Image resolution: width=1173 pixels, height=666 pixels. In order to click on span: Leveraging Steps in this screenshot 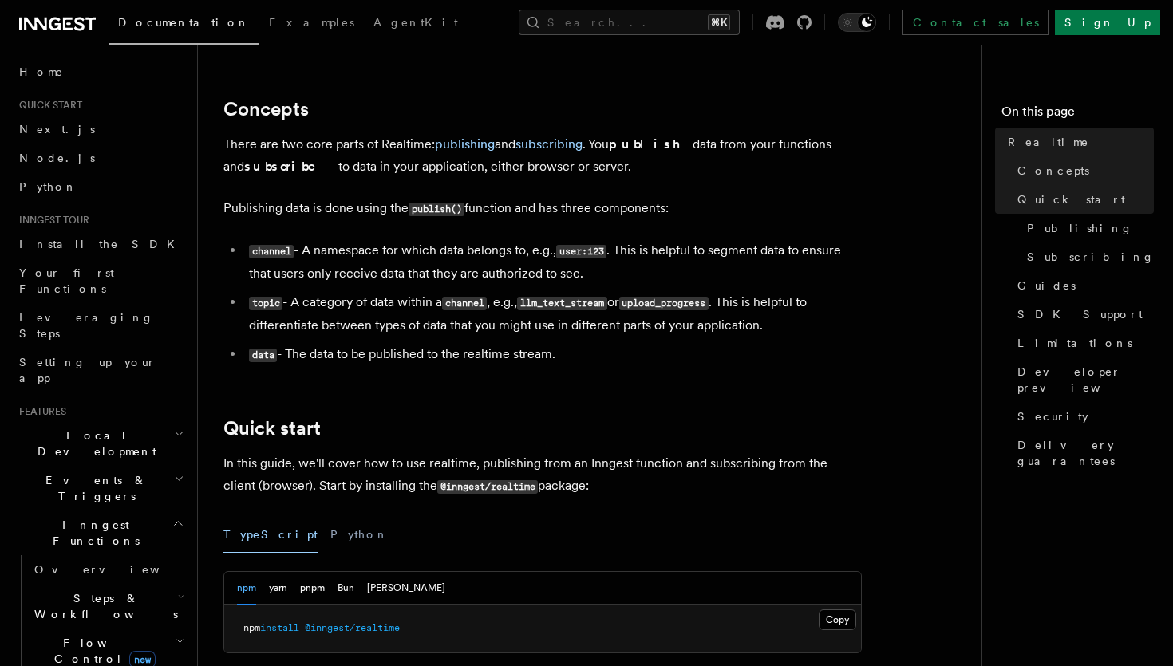, I will do `click(86, 326)`.